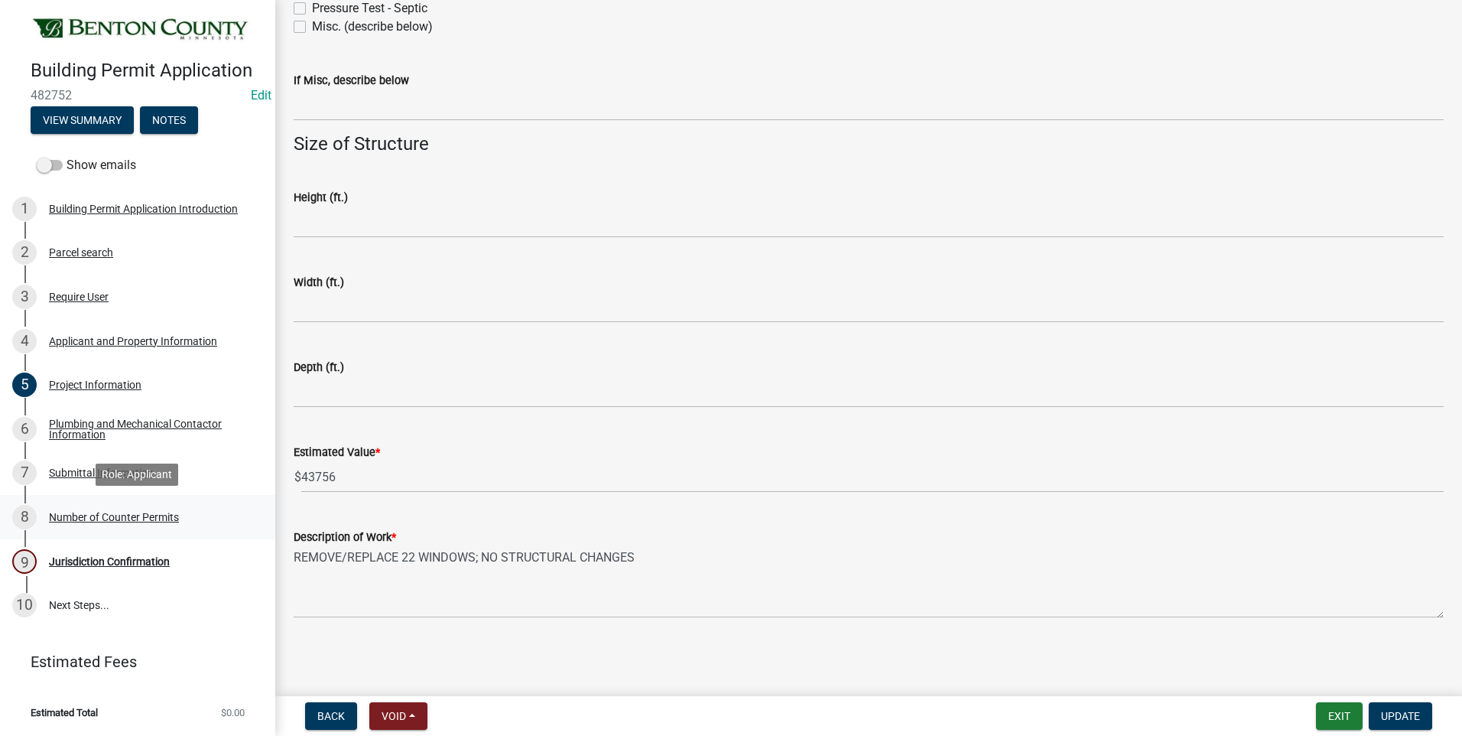  Describe the element at coordinates (372, 27) in the screenshot. I see `label: Misc. (describe below)` at that location.